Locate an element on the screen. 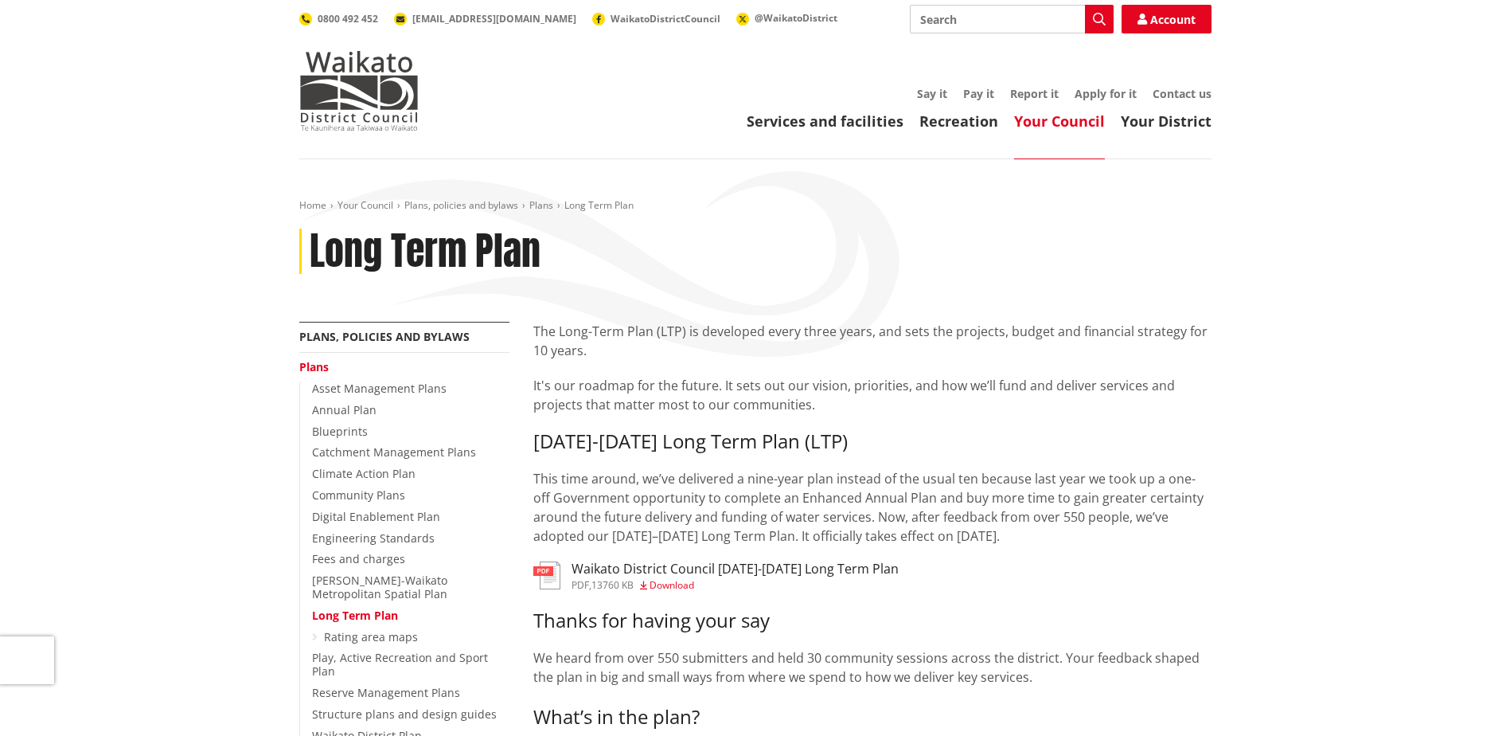  a: Asset Management Plans is located at coordinates (379, 388).